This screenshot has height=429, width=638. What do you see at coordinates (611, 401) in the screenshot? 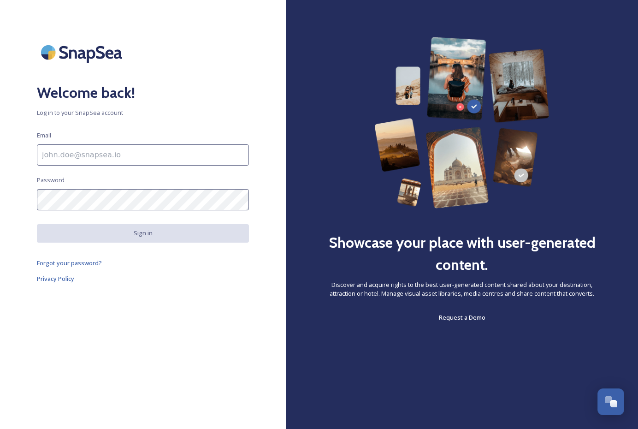
I see `button: Open Chat` at bounding box center [611, 401].